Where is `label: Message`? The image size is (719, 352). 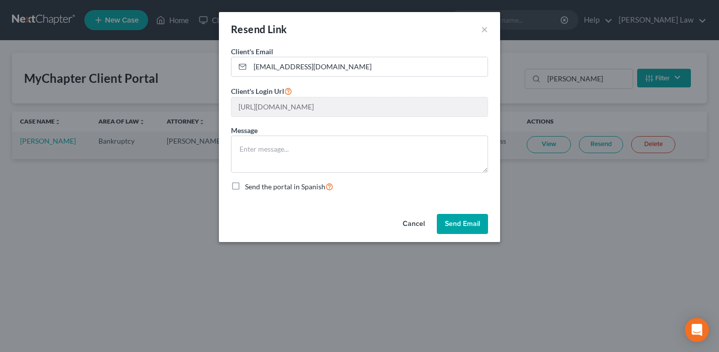
label: Message is located at coordinates (244, 130).